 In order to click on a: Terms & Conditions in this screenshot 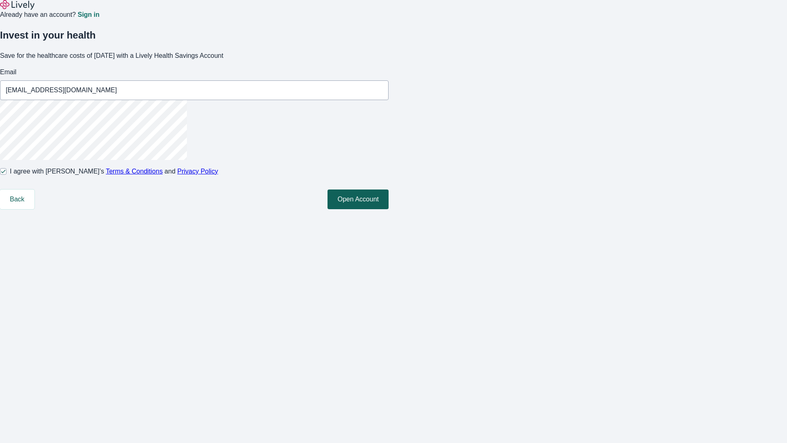, I will do `click(134, 171)`.